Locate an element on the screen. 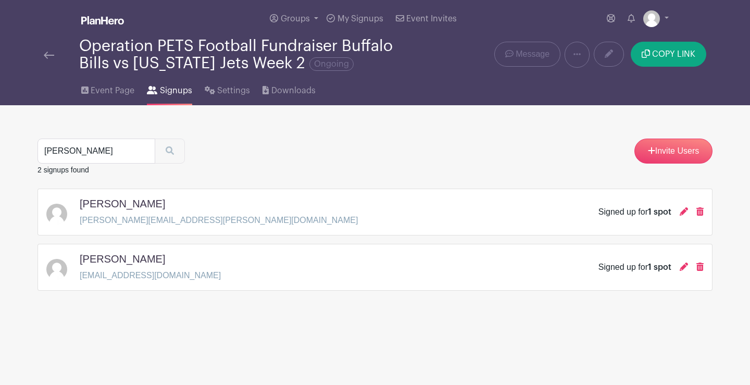 The image size is (750, 385). span: Groups is located at coordinates (295, 19).